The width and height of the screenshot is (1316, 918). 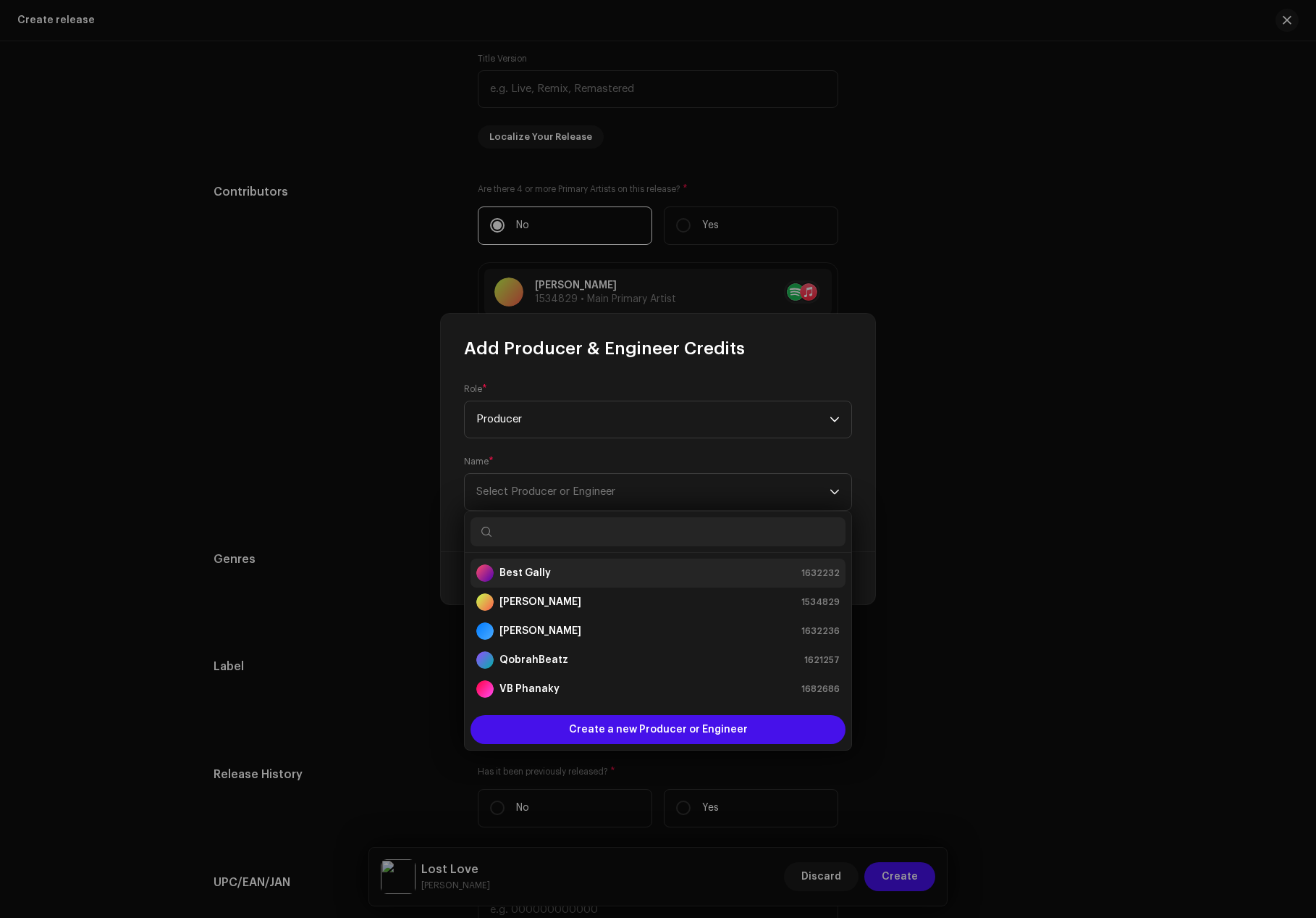 I want to click on span: Create a new Producer or Engineer, so click(x=658, y=729).